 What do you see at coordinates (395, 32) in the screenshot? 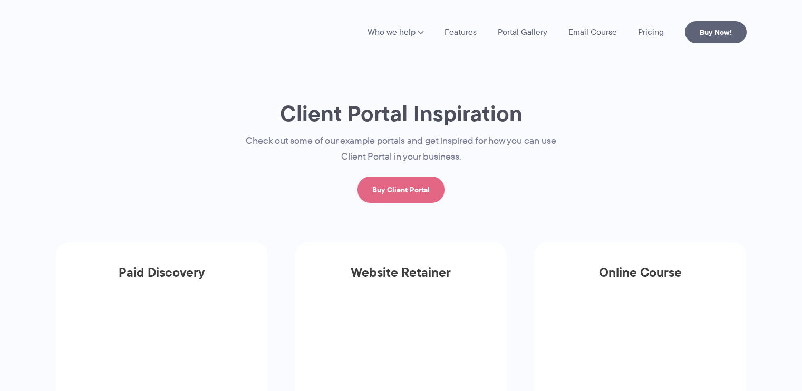
I see `a: Who we help` at bounding box center [395, 32].